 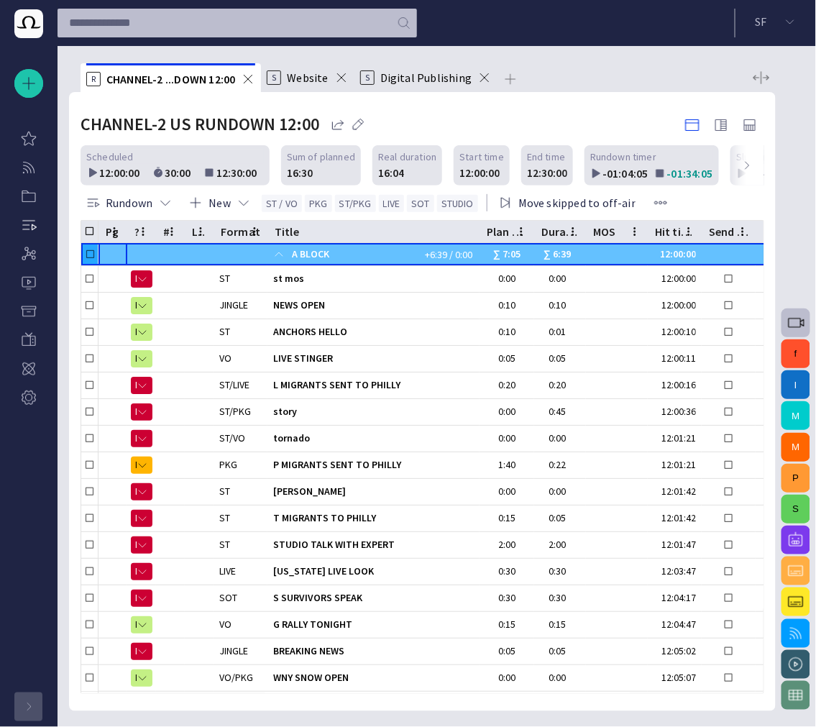 What do you see at coordinates (675, 332) in the screenshot?
I see `div: 12:00:10` at bounding box center [675, 332].